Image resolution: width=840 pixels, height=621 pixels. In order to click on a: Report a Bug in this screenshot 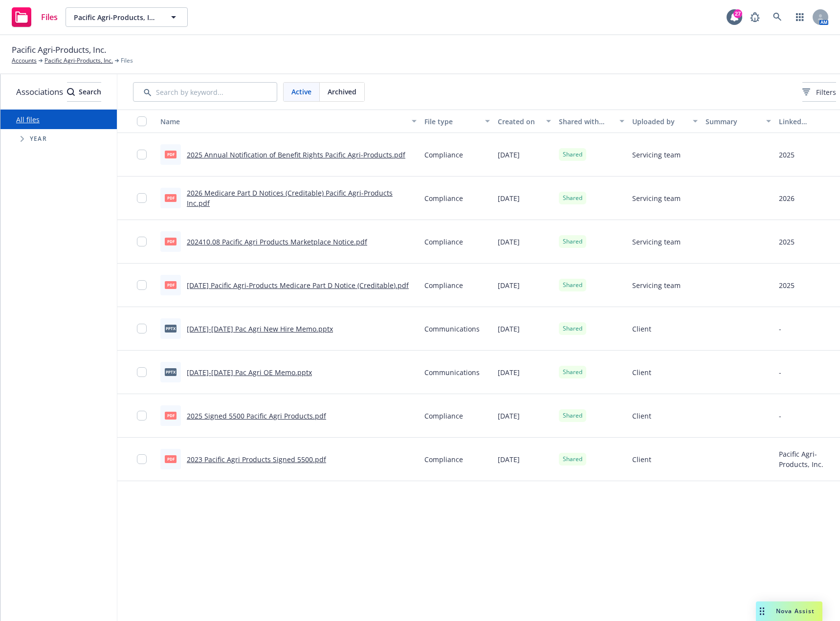, I will do `click(755, 17)`.